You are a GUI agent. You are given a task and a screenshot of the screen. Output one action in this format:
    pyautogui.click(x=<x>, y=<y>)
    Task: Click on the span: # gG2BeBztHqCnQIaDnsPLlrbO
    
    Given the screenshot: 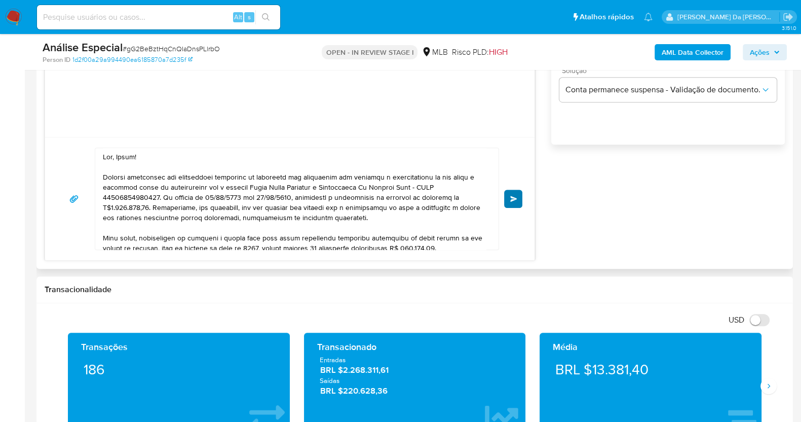 What is the action you would take?
    pyautogui.click(x=171, y=49)
    